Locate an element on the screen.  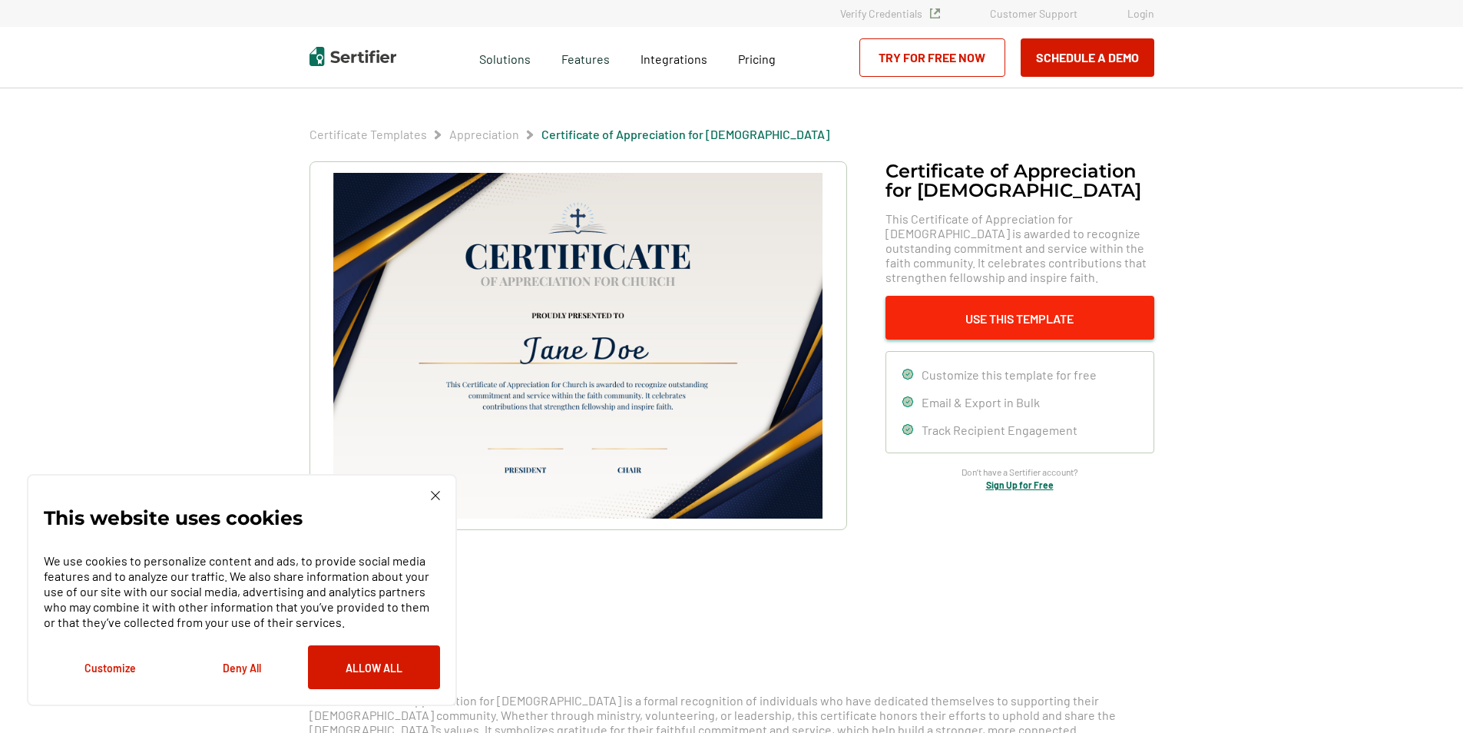
a: Certificate Templates is located at coordinates (368, 134).